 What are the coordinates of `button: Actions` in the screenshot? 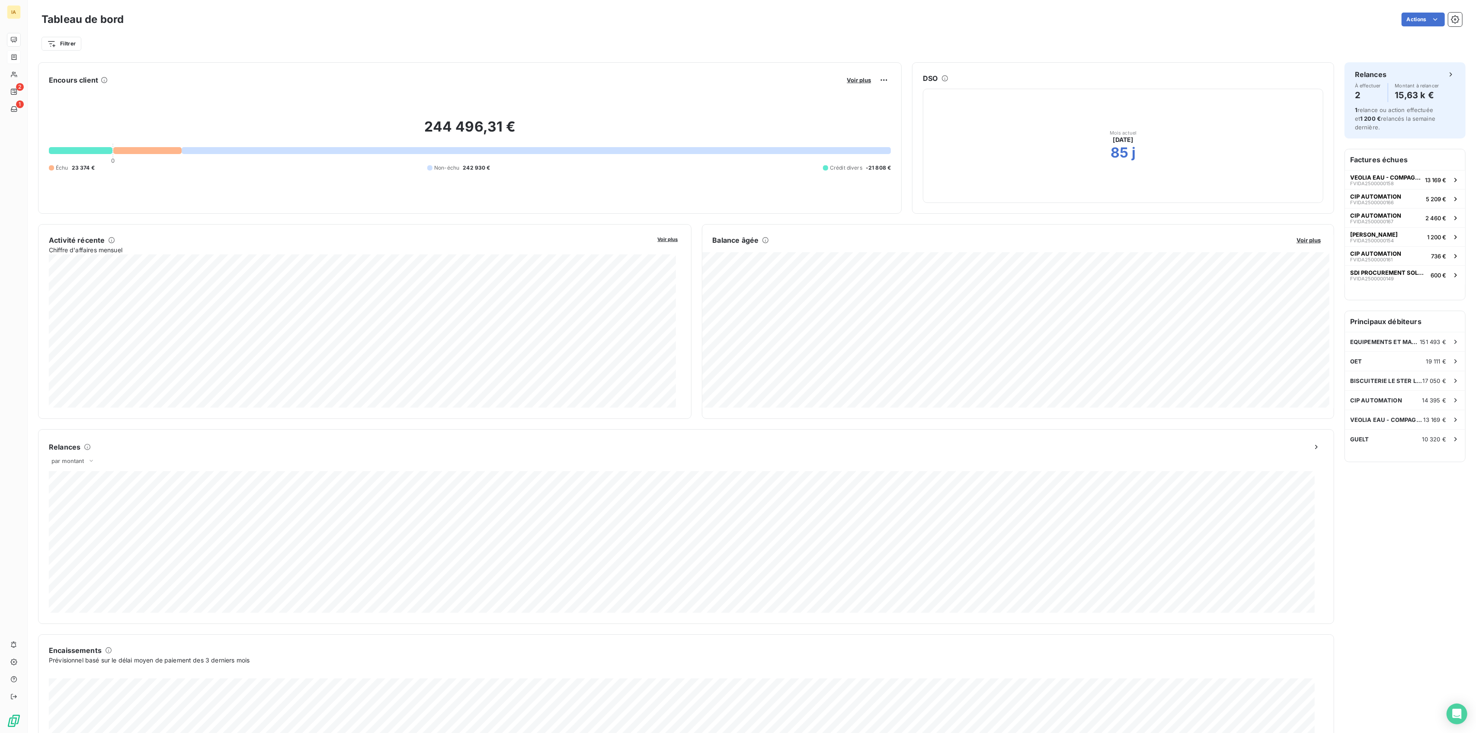 It's located at (1423, 19).